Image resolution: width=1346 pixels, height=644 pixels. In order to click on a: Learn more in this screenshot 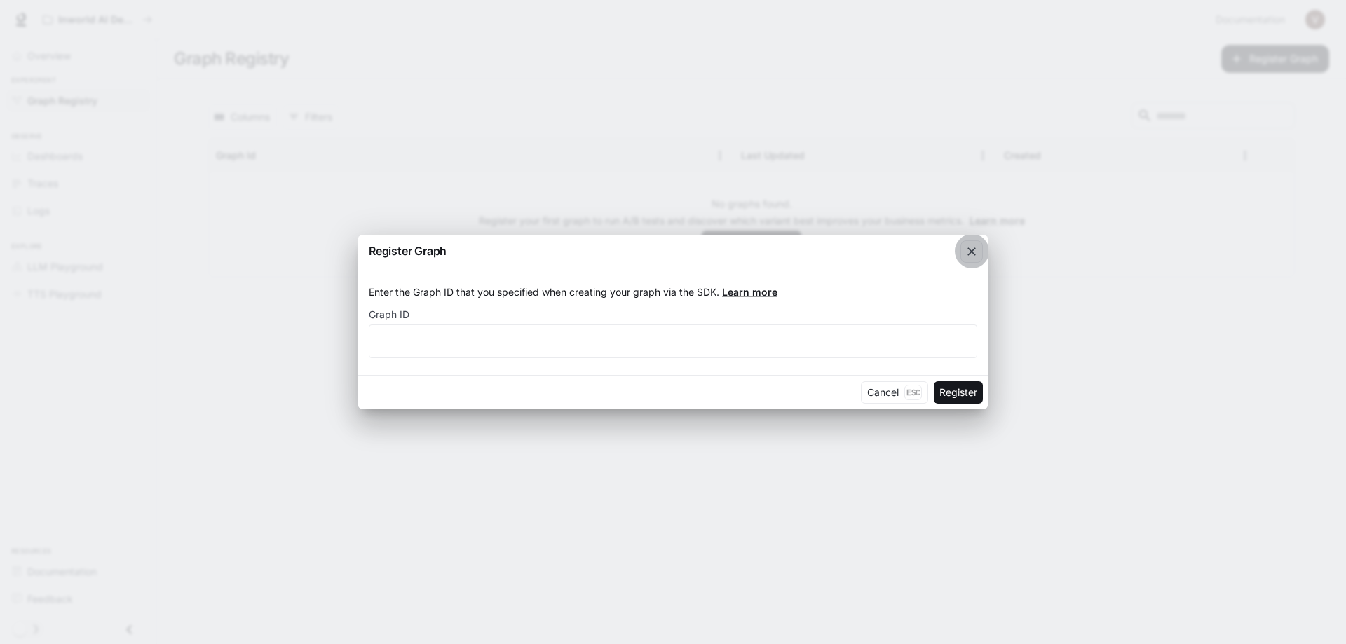, I will do `click(749, 292)`.